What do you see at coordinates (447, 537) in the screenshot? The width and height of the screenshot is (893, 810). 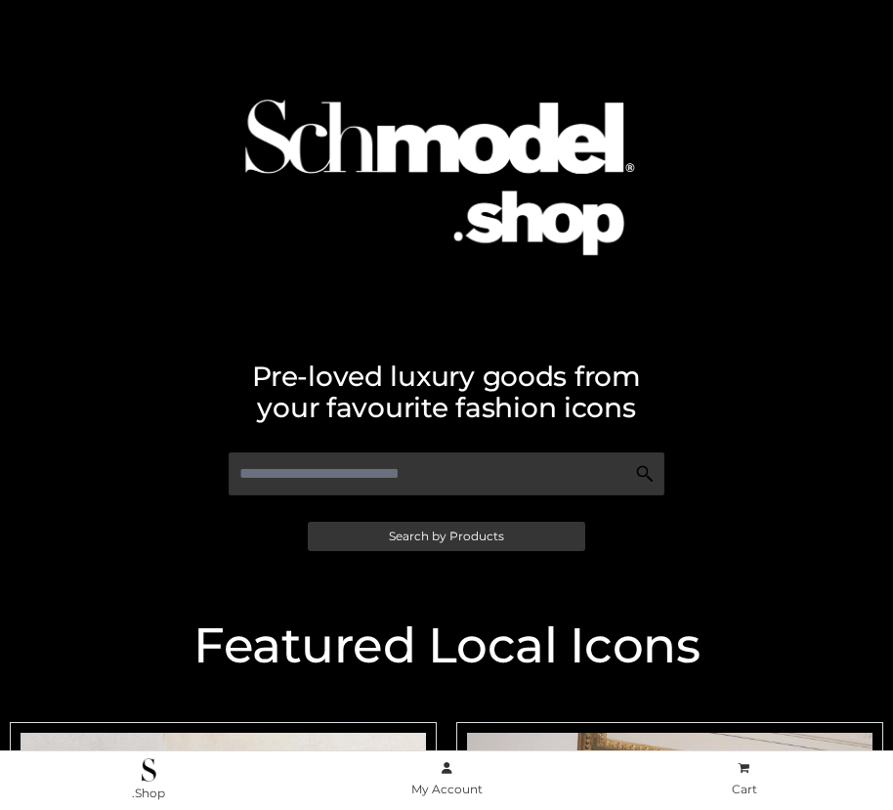 I see `a: Search by Products` at bounding box center [447, 537].